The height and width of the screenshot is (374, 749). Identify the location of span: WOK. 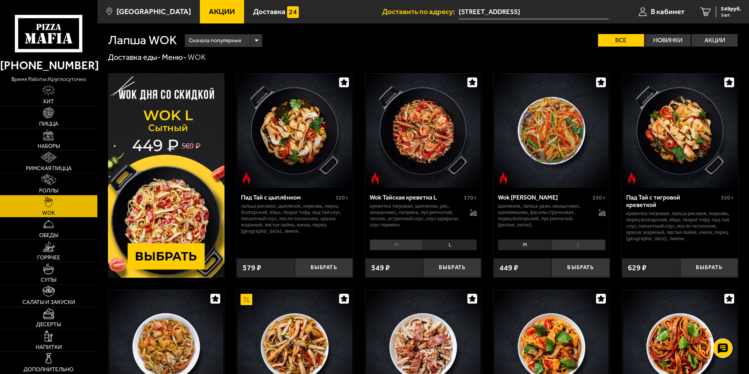
(49, 213).